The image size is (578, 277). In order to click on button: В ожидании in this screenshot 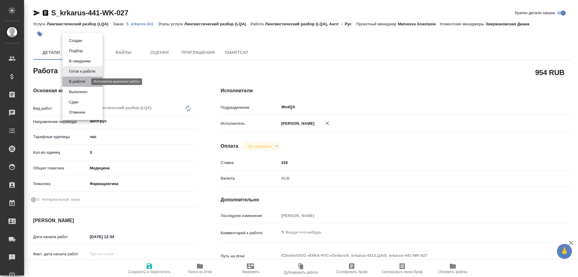, I will do `click(80, 61)`.